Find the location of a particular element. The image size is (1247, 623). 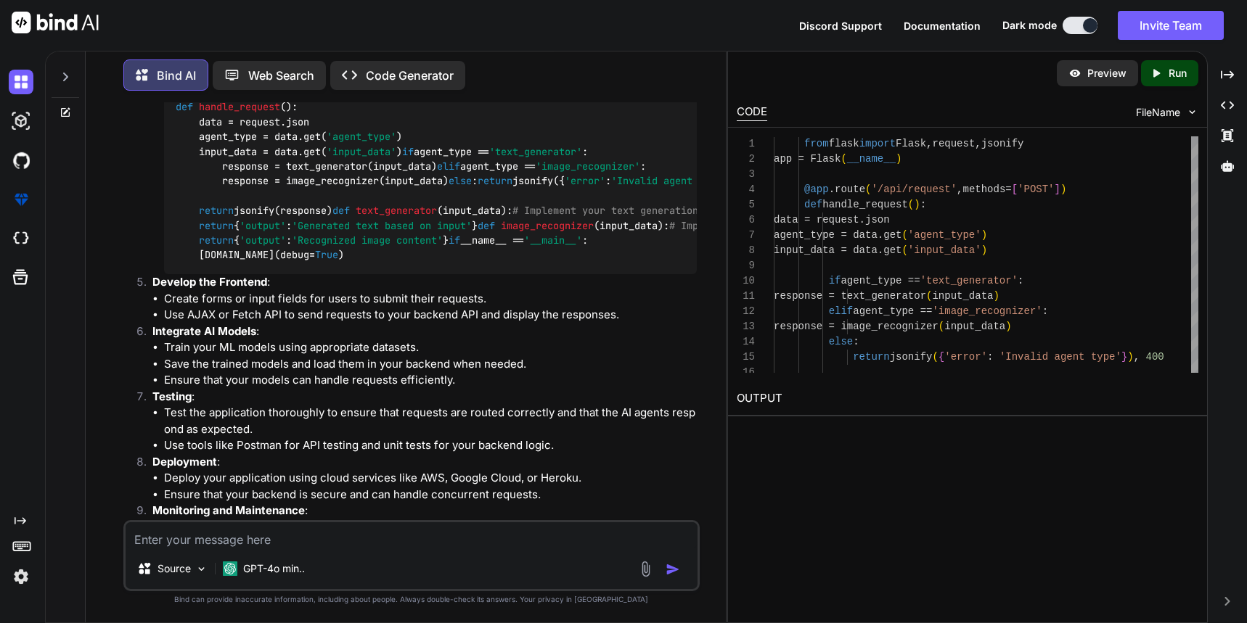

div: 2 is located at coordinates (745, 159).